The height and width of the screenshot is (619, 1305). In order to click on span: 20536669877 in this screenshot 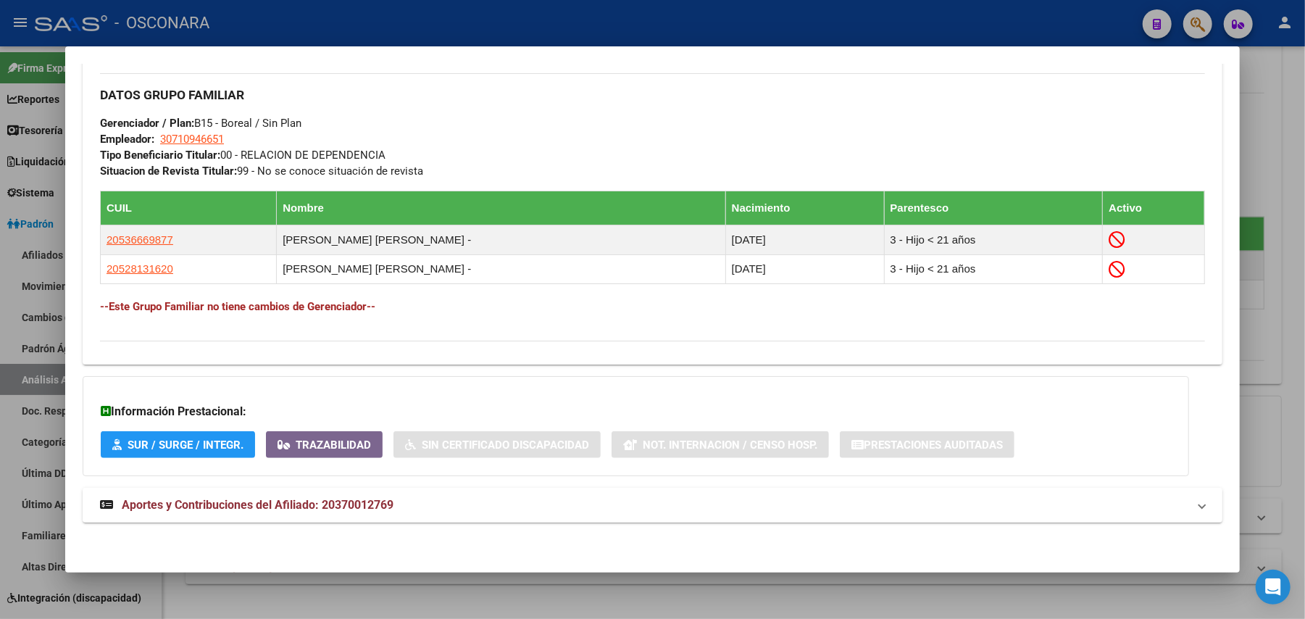, I will do `click(140, 239)`.